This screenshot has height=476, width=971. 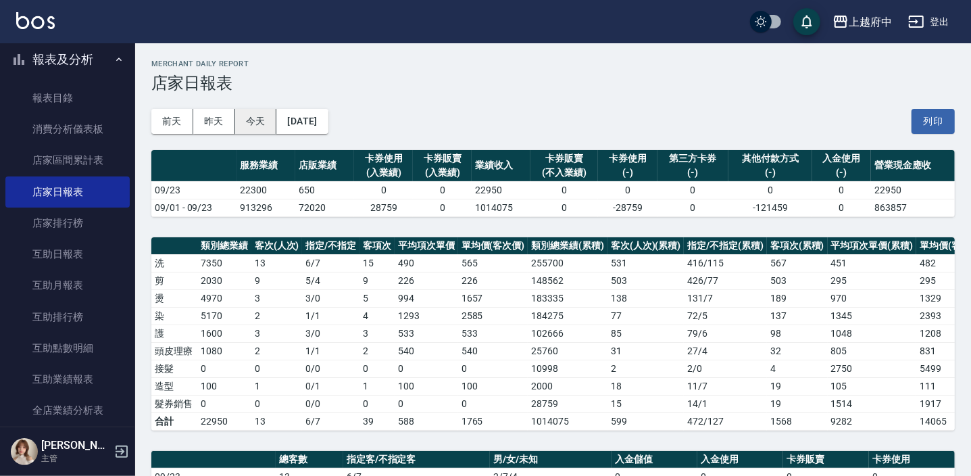 What do you see at coordinates (725, 246) in the screenshot?
I see `th: 指定/不指定(累積)` at bounding box center [725, 246].